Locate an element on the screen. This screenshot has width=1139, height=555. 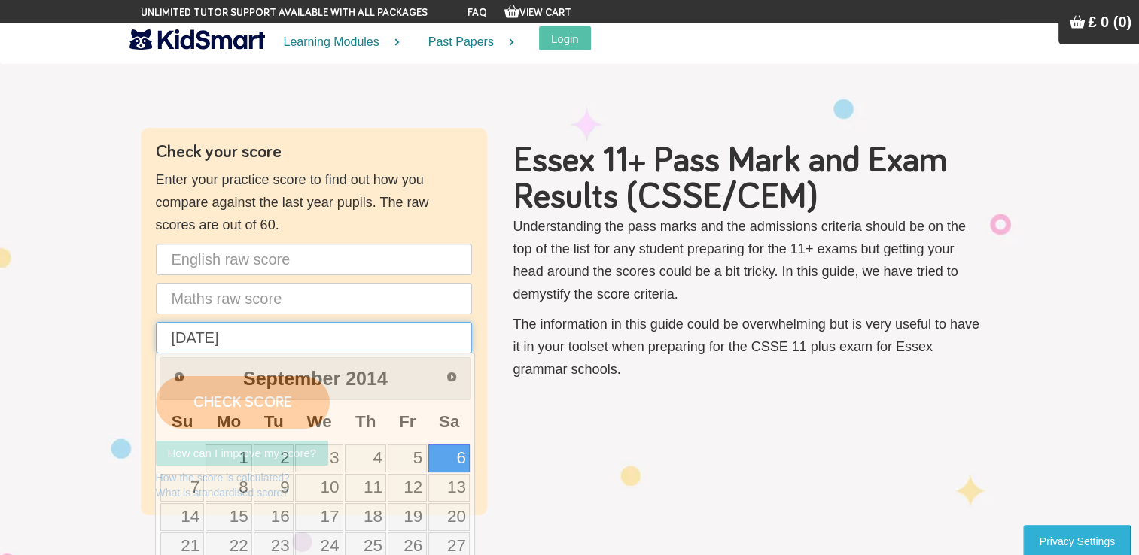
a: 5 is located at coordinates (406, 458).